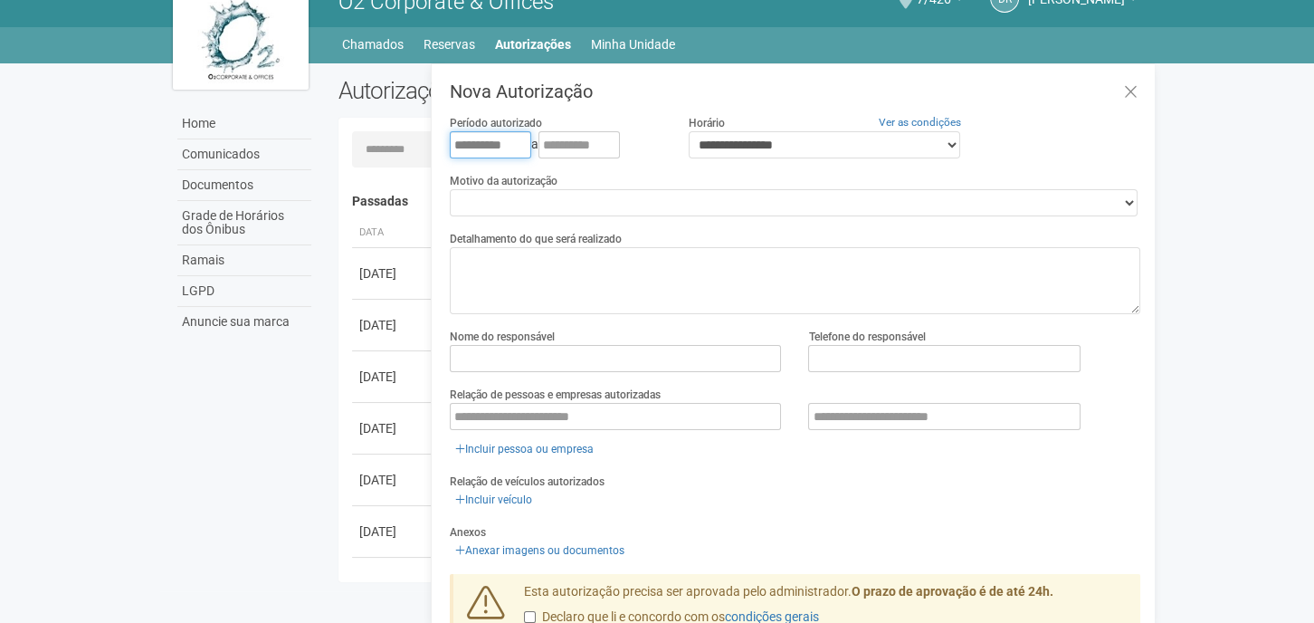 The height and width of the screenshot is (623, 1314). Describe the element at coordinates (533, 44) in the screenshot. I see `a: Autorizações` at that location.